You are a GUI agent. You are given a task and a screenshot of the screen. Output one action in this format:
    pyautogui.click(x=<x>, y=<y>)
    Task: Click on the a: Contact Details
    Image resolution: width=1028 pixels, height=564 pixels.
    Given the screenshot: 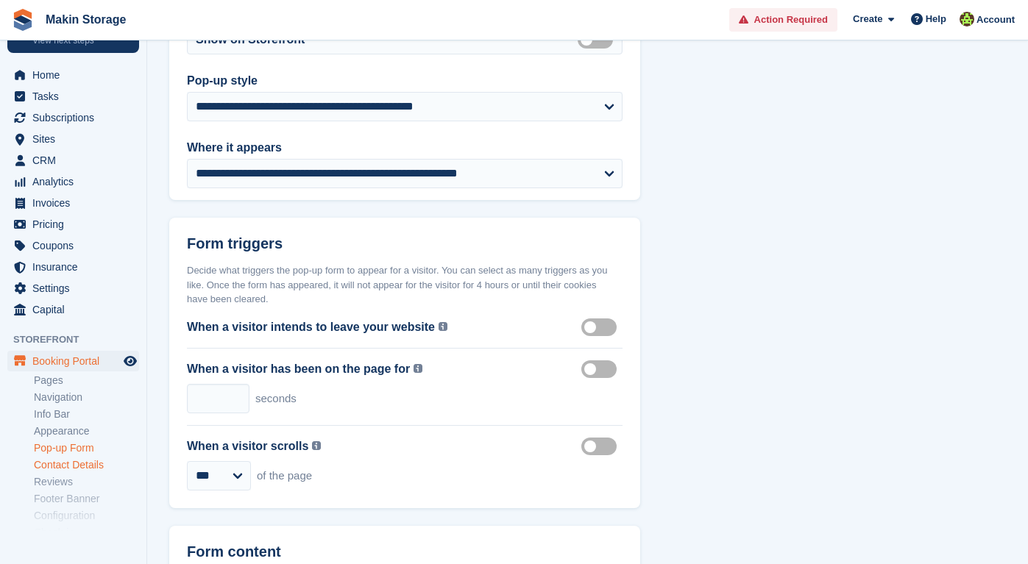 What is the action you would take?
    pyautogui.click(x=86, y=465)
    